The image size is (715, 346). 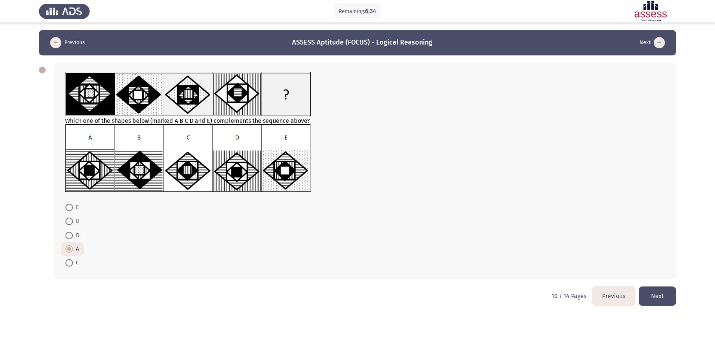 I want to click on span: E, so click(x=76, y=207).